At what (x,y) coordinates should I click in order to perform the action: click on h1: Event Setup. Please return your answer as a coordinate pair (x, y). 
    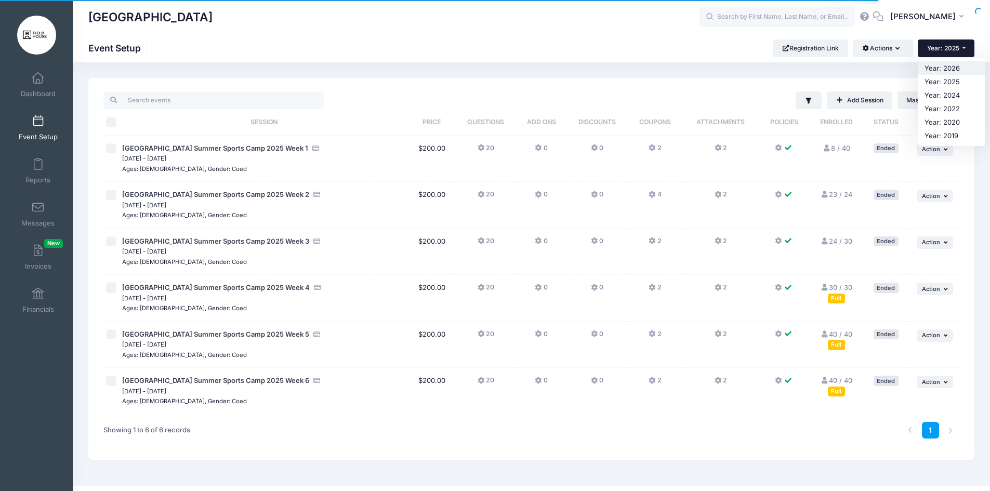
    Looking at the image, I should click on (119, 48).